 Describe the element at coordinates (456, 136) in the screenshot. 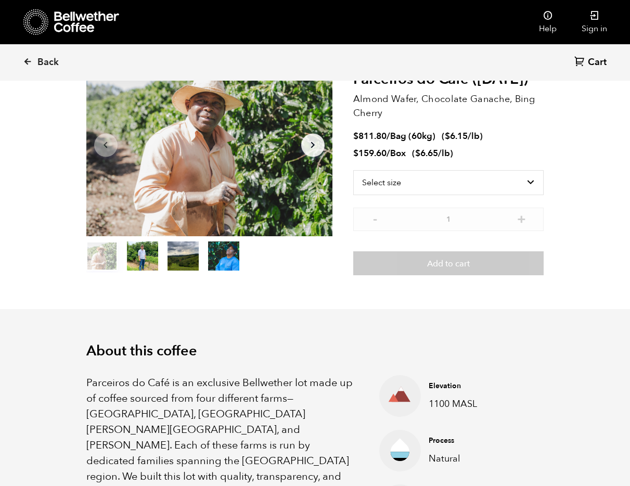

I see `bdi: 6.15` at that location.